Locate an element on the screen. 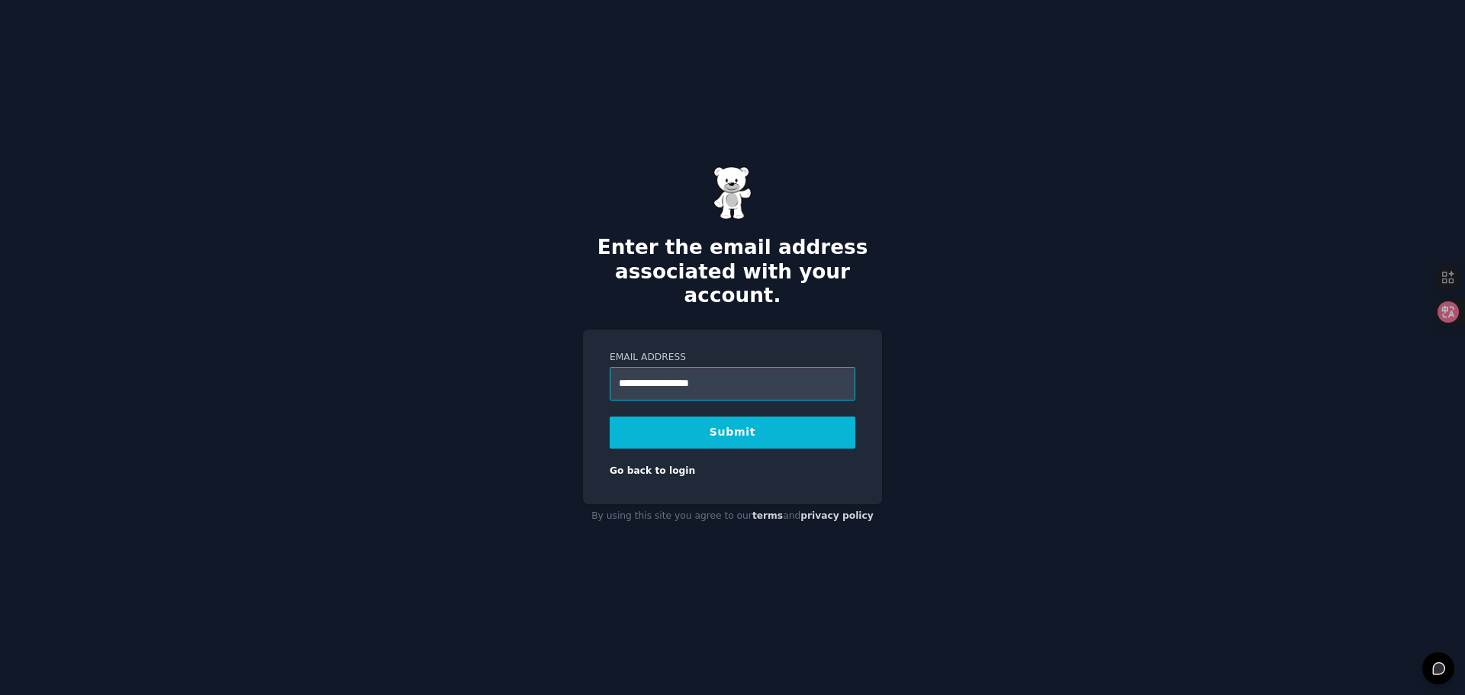 This screenshot has height=695, width=1465. div: By using this site you agree to our and is located at coordinates (732, 517).